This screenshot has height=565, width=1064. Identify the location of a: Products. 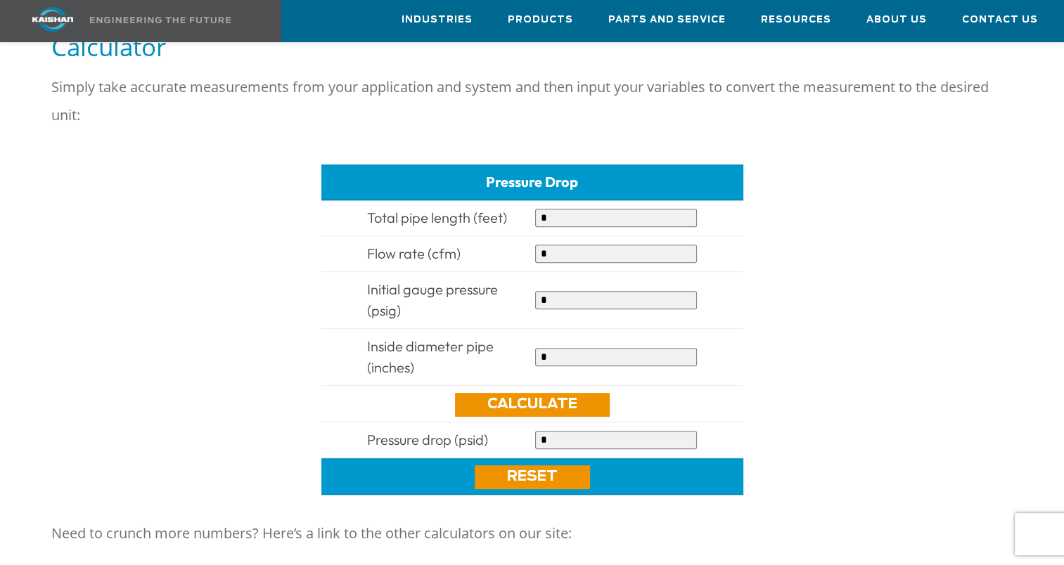
(540, 20).